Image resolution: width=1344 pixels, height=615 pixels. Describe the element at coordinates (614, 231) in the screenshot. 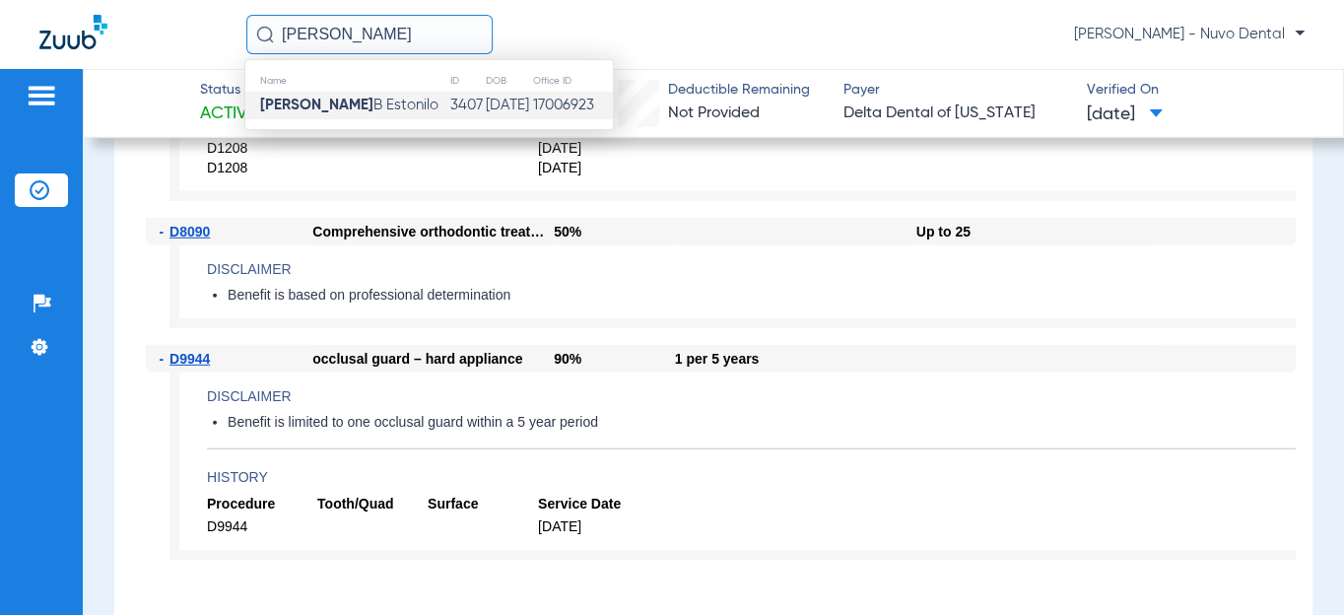

I see `div: 50%` at that location.